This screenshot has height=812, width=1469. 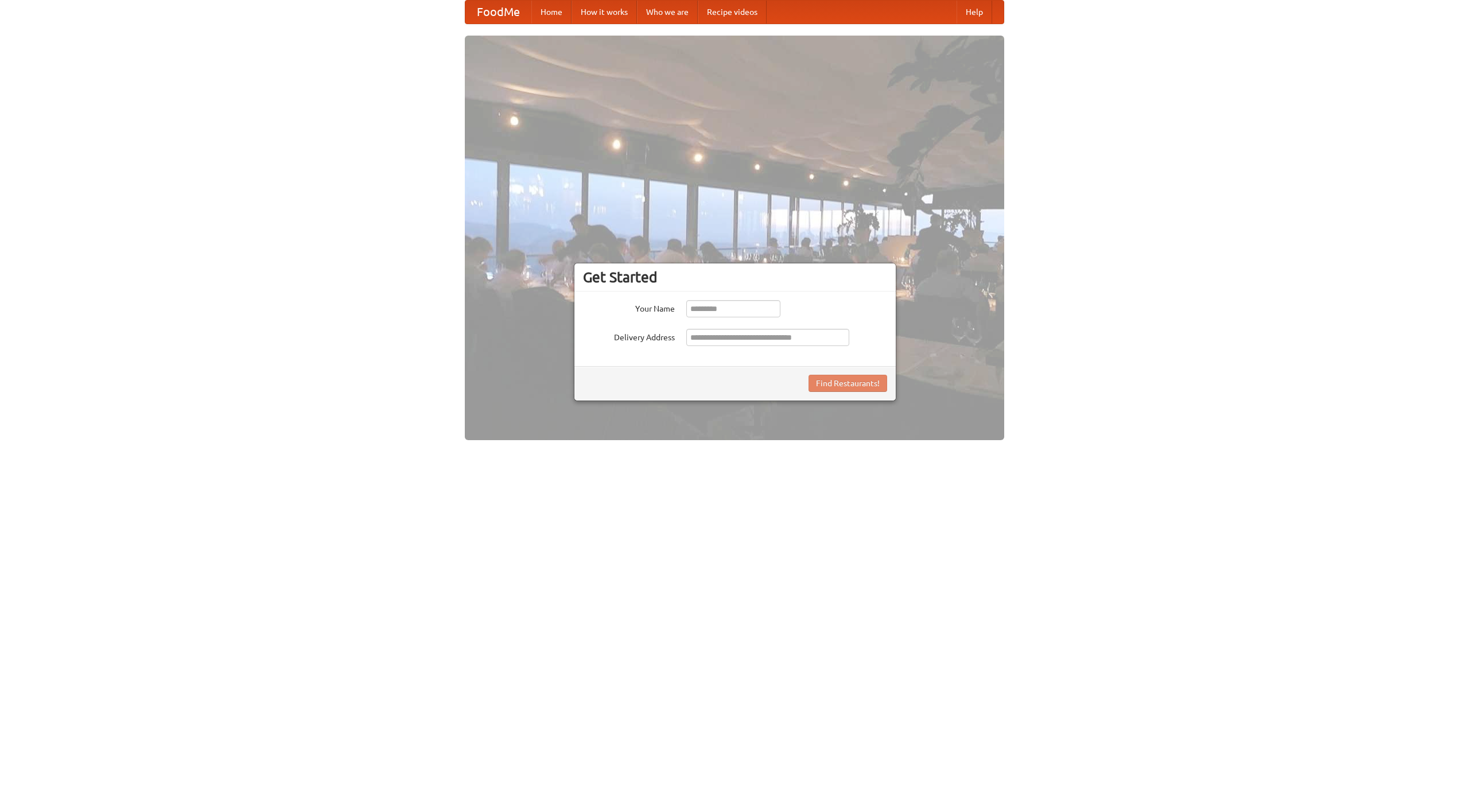 What do you see at coordinates (735, 277) in the screenshot?
I see `h3: Get Started` at bounding box center [735, 277].